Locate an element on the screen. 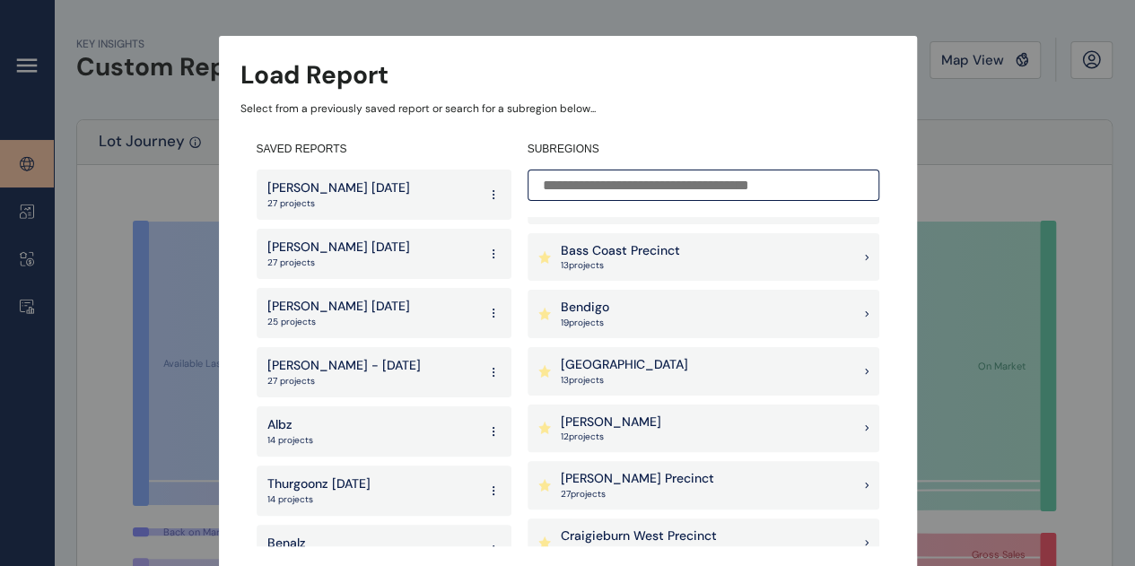 This screenshot has height=566, width=1135. h3: Load Report is located at coordinates (314, 75).